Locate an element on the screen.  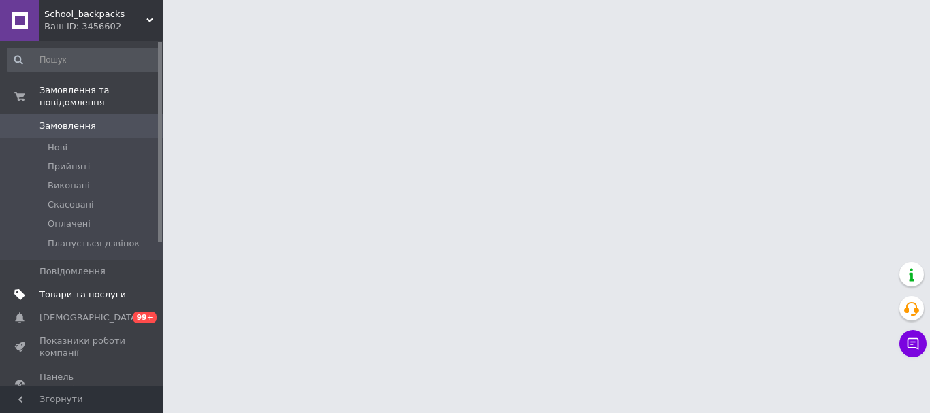
span: Товари та послуги is located at coordinates (82, 295).